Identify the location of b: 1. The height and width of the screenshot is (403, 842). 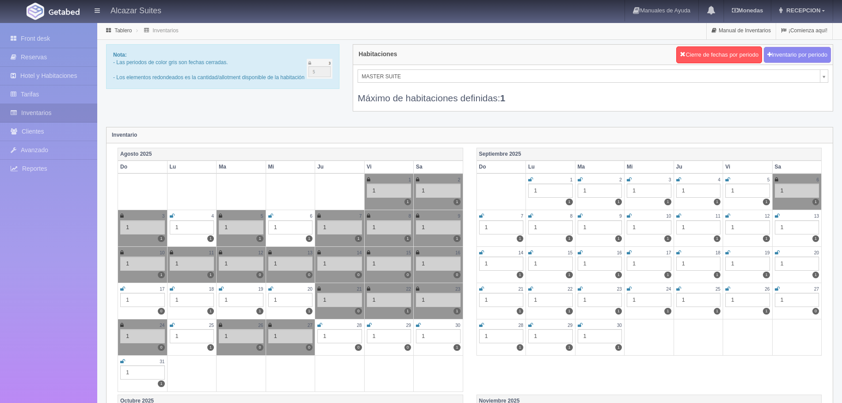
(503, 98).